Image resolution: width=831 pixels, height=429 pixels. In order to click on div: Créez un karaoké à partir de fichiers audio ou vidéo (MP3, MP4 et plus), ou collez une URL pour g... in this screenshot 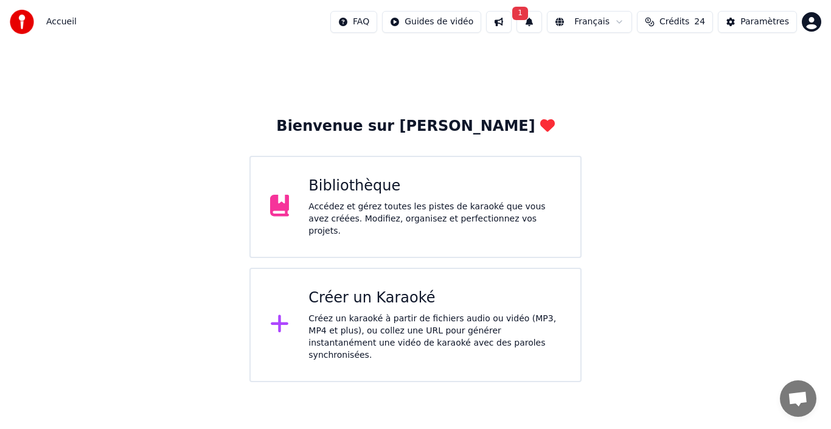, I will do `click(434, 337)`.